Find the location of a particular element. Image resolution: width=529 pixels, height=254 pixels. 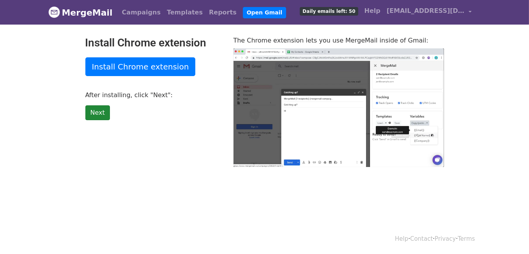

span: Daily emails left: 50 is located at coordinates (328, 11).